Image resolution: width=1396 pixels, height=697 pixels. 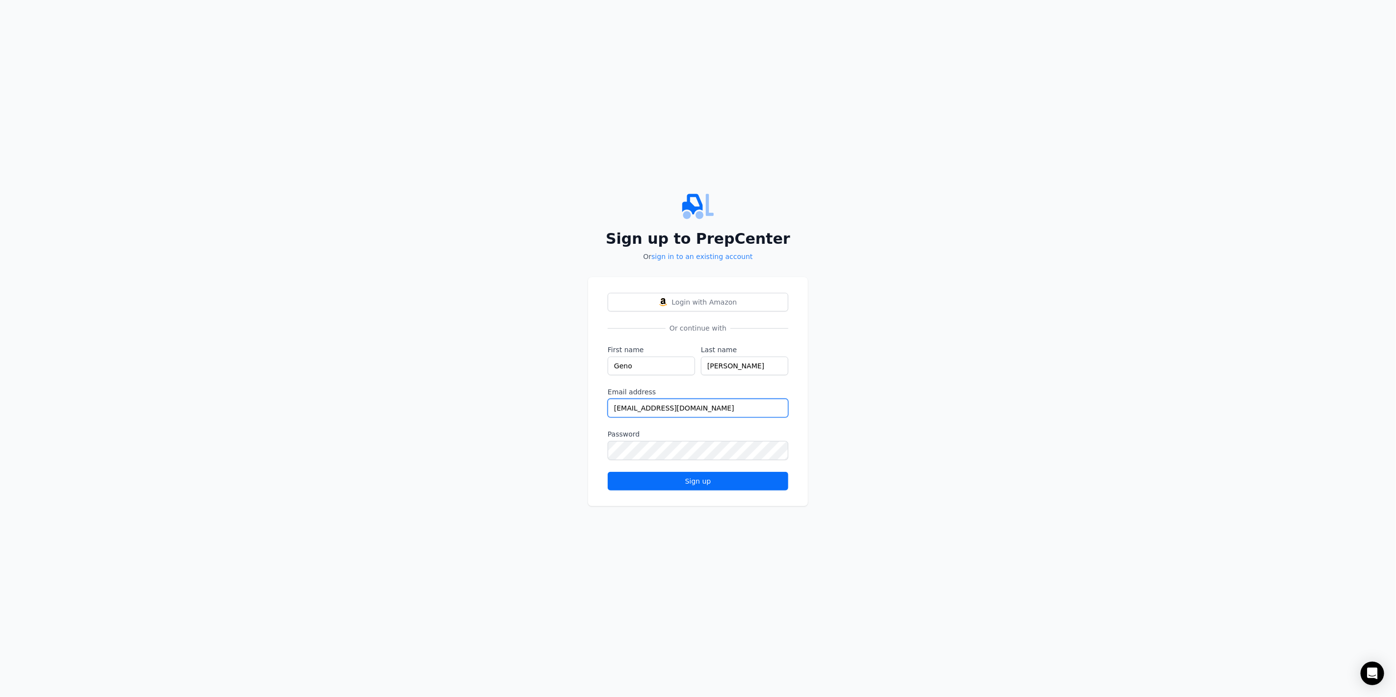 I want to click on img: Login with Amazon, so click(x=663, y=302).